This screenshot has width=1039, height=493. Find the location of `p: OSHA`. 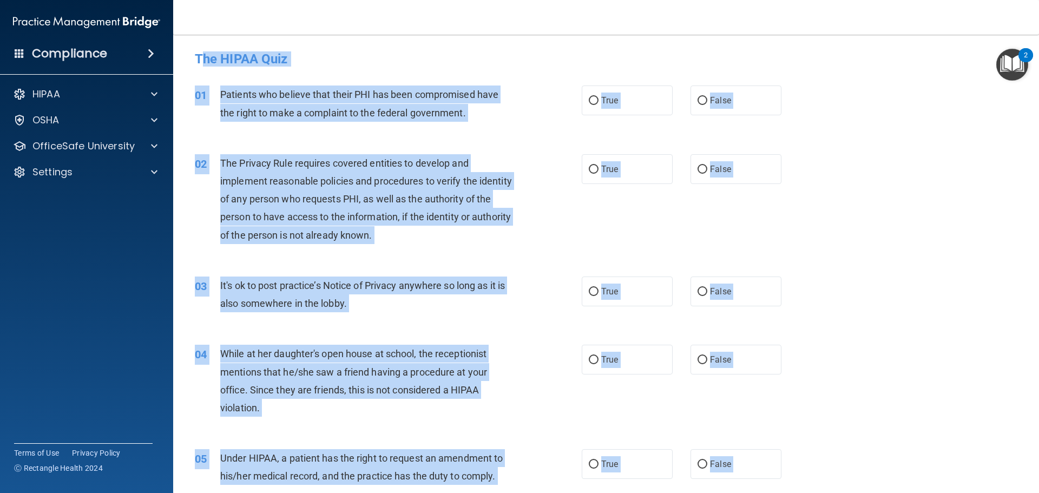

p: OSHA is located at coordinates (46, 120).